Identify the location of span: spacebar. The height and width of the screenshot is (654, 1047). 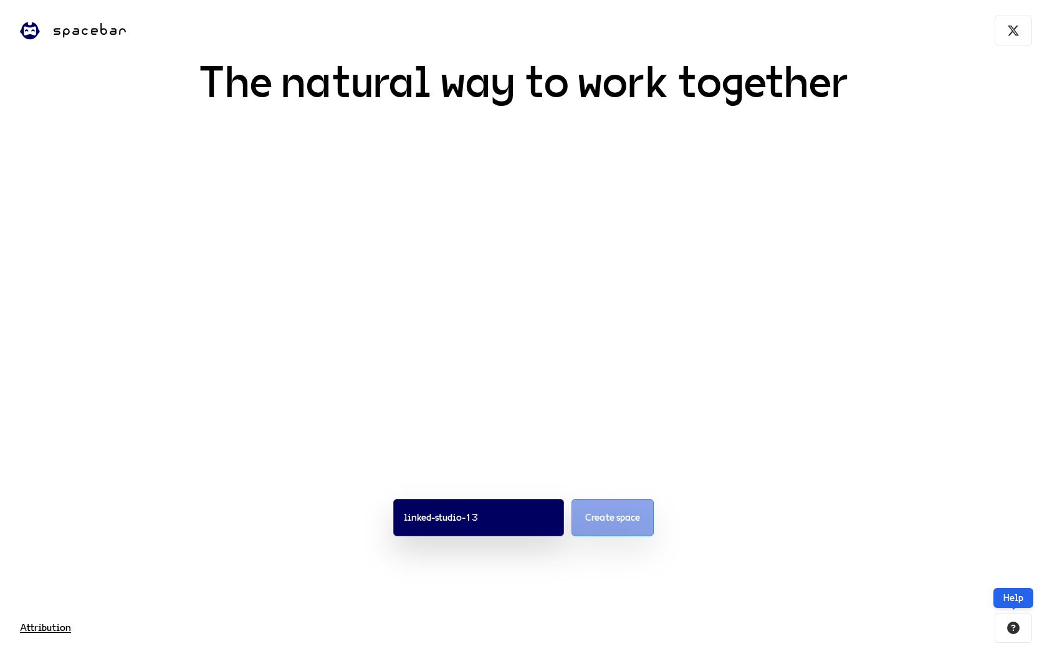
(90, 31).